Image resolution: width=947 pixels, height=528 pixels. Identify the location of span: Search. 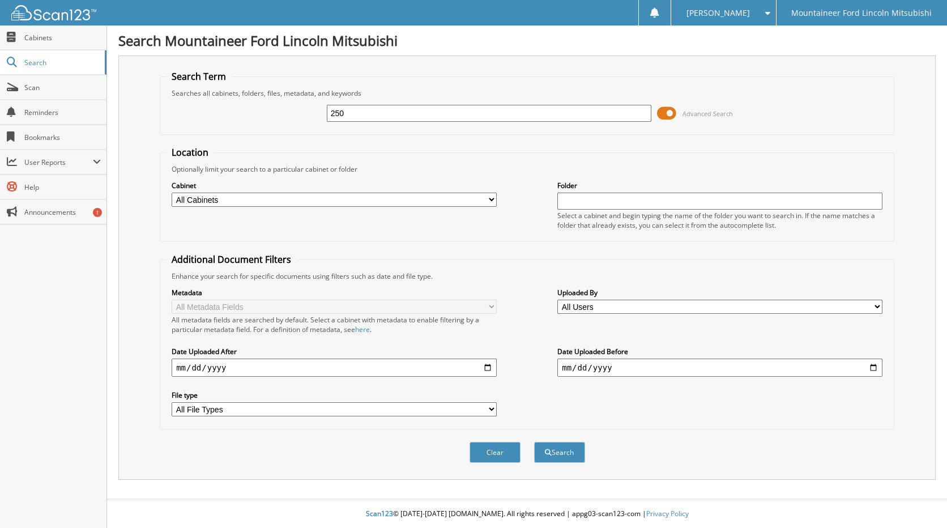
(62, 62).